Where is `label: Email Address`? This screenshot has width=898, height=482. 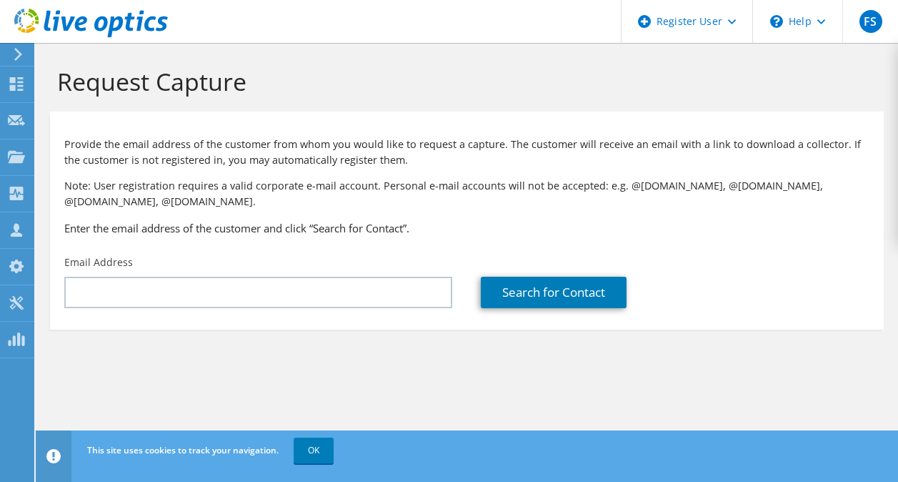 label: Email Address is located at coordinates (99, 262).